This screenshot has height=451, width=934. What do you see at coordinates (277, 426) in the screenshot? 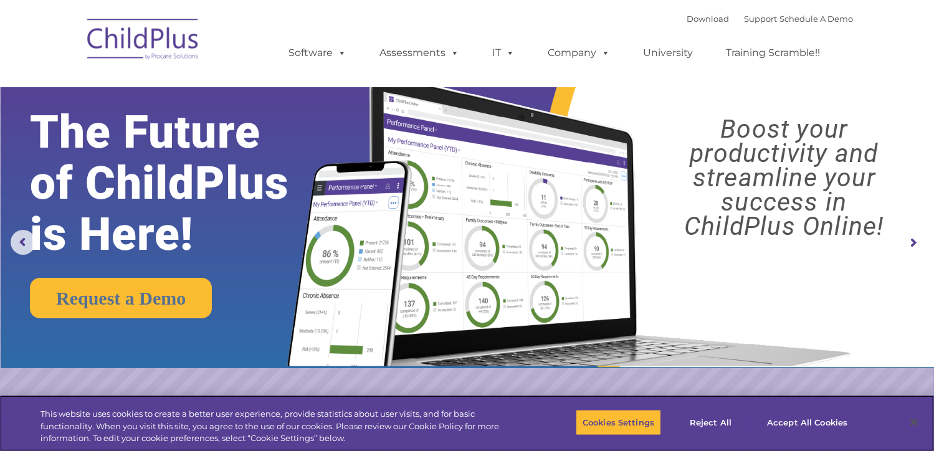
I see `div: This website uses cookies to create a better user experience, provide statistics about user visit...` at bounding box center [277, 426].